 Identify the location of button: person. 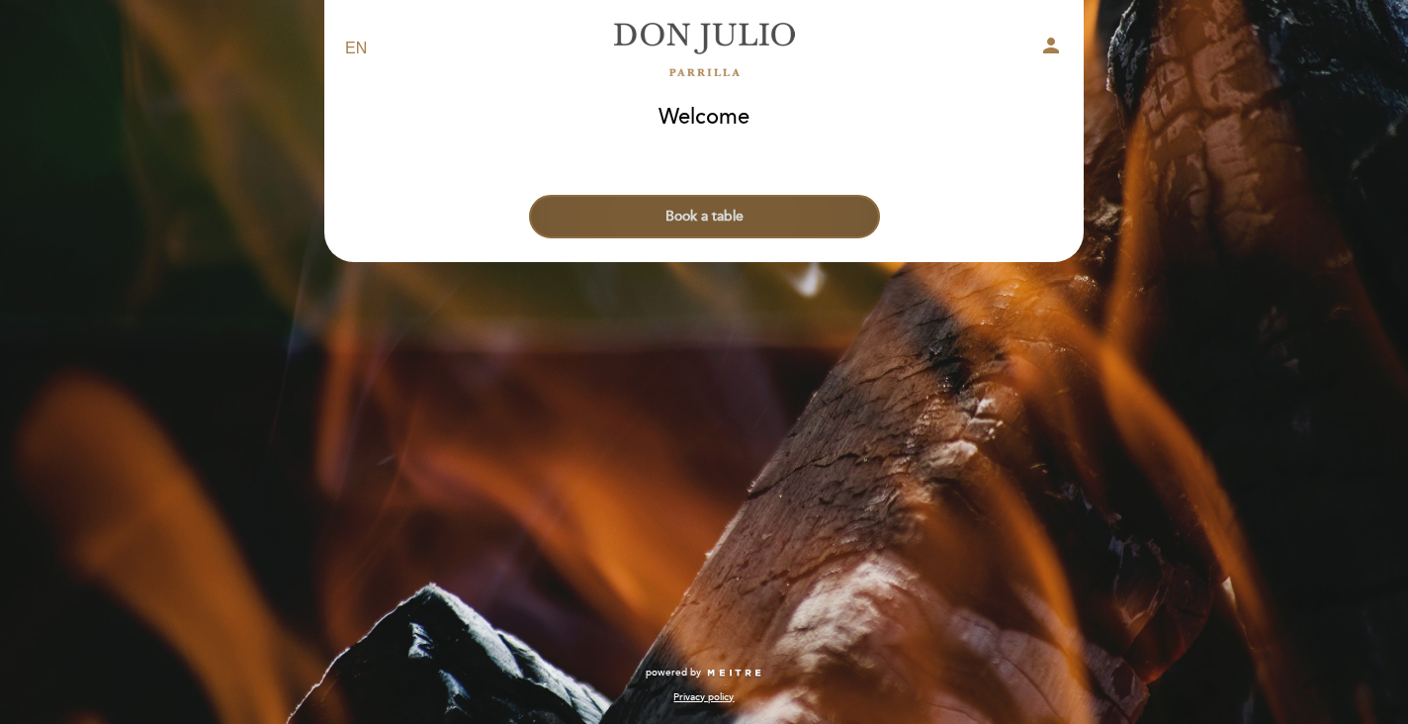
(1051, 48).